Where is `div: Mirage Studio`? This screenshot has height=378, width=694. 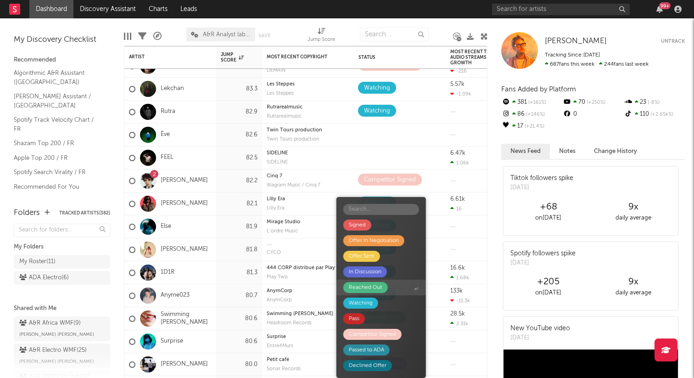 div: Mirage Studio is located at coordinates (308, 222).